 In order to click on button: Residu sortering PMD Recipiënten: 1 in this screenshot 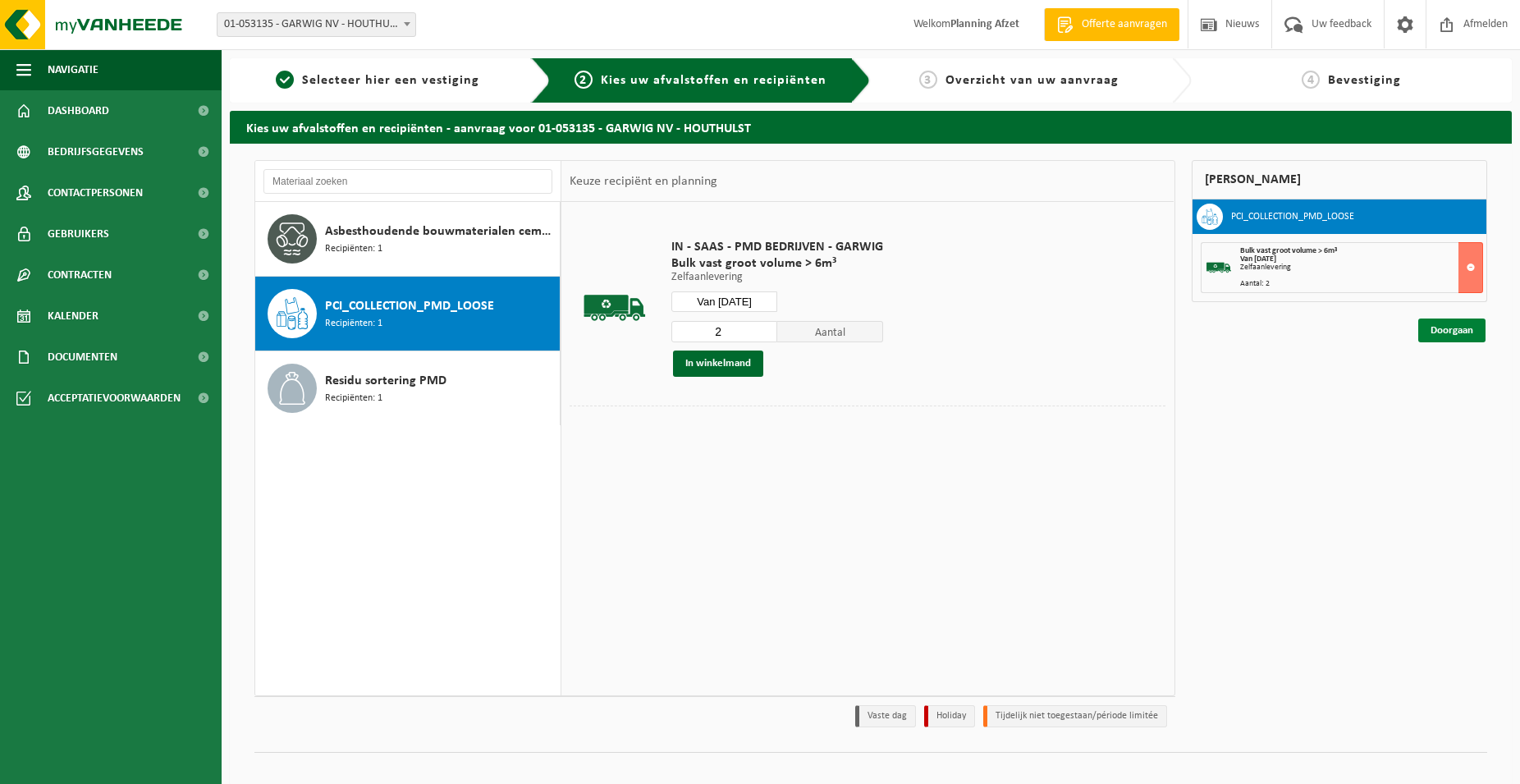, I will do `click(408, 389)`.